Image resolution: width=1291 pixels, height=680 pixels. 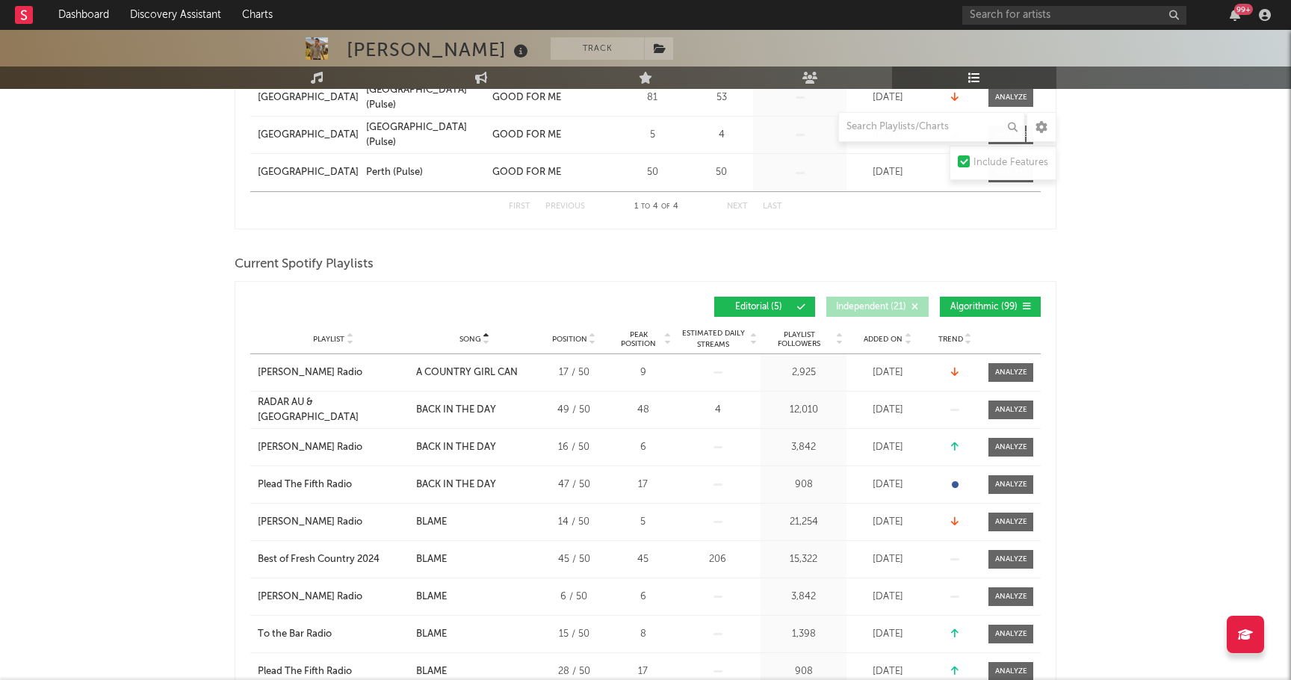 What do you see at coordinates (574, 373) in the screenshot?
I see `div: 17 / 50` at bounding box center [574, 373].